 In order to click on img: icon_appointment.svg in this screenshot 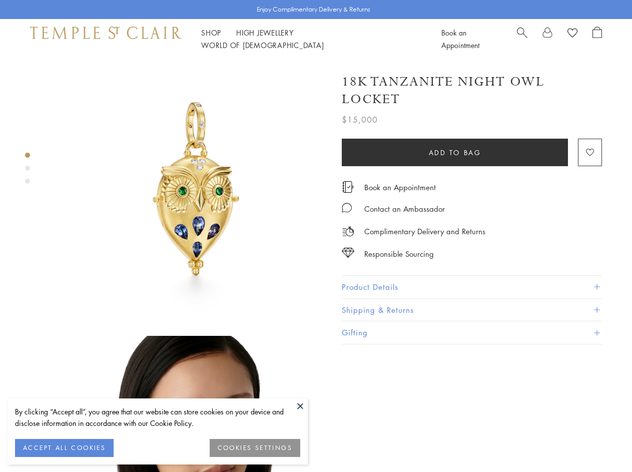, I will do `click(348, 187)`.